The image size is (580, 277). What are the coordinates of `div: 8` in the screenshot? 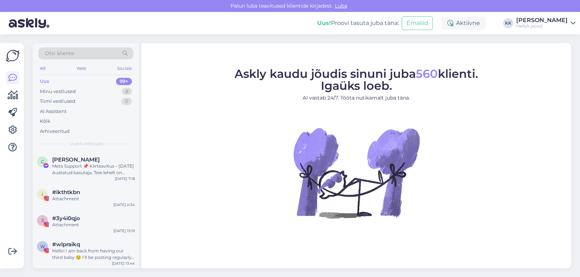 It's located at (127, 92).